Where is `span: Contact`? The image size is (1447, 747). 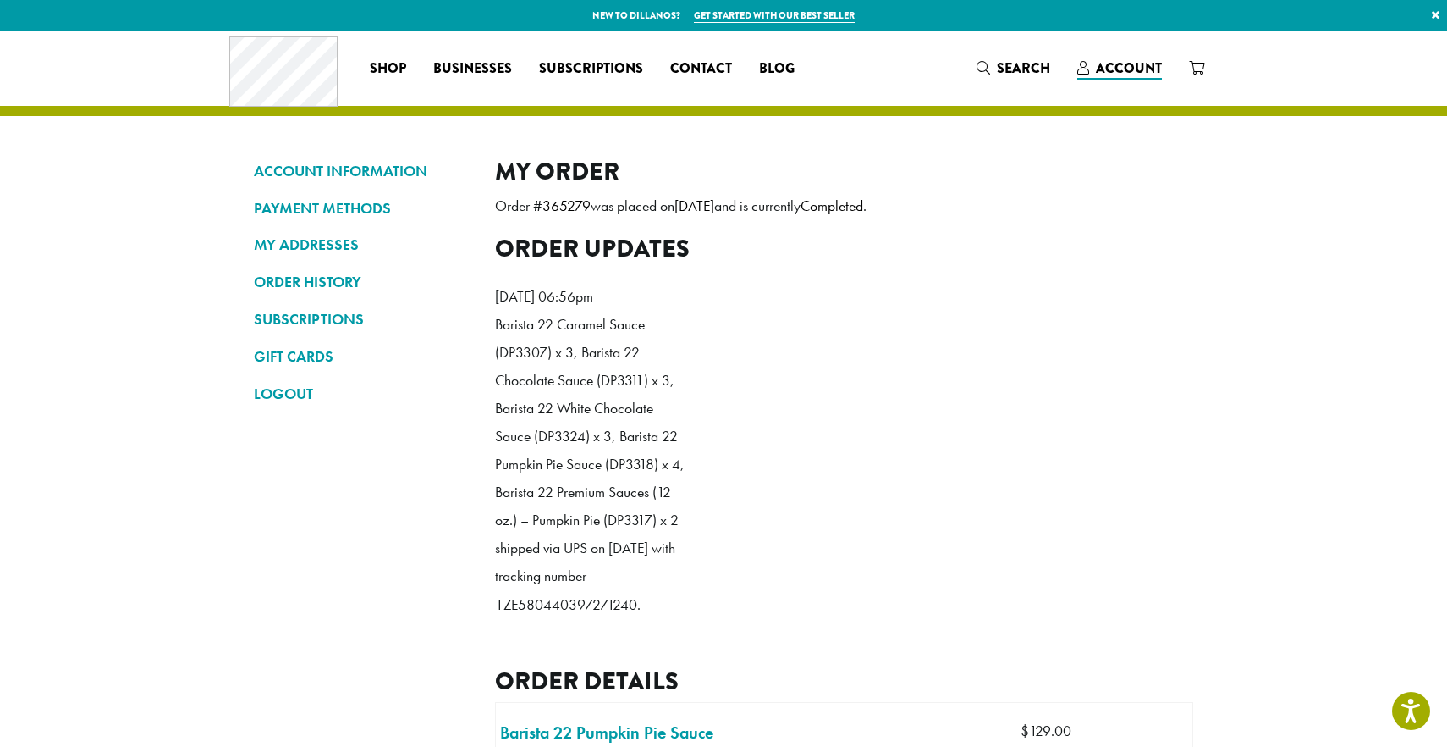
span: Contact is located at coordinates (701, 69).